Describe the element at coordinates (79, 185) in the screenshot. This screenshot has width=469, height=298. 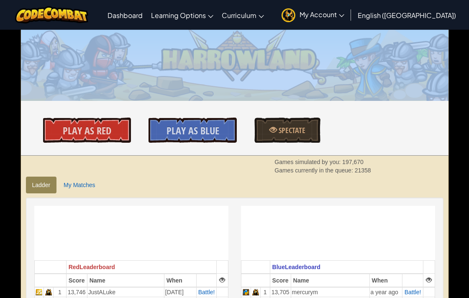
I see `a: My Matches` at that location.